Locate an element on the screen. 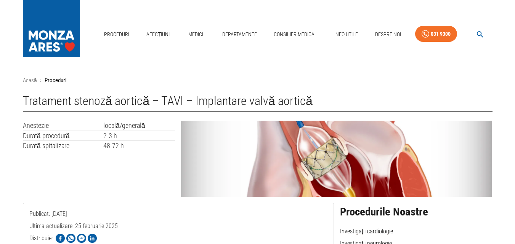 This screenshot has height=244, width=515. a: Medici is located at coordinates (196, 34).